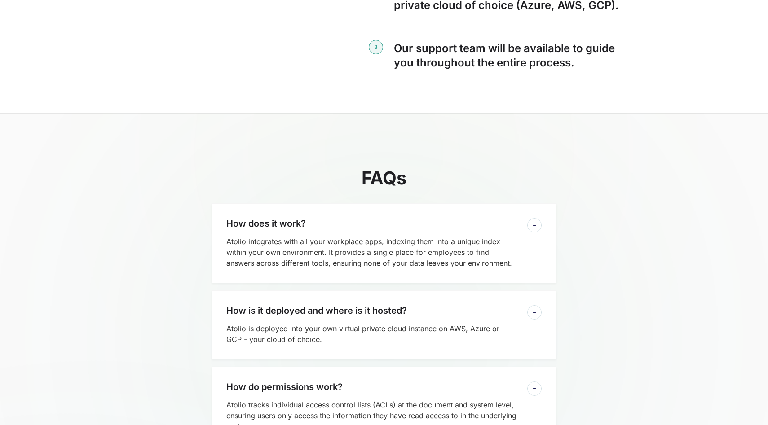 The image size is (768, 425). What do you see at coordinates (371, 252) in the screenshot?
I see `p: Atolio integrates with all your workplace apps, indexing them into a unique index within your own...` at bounding box center [371, 252].